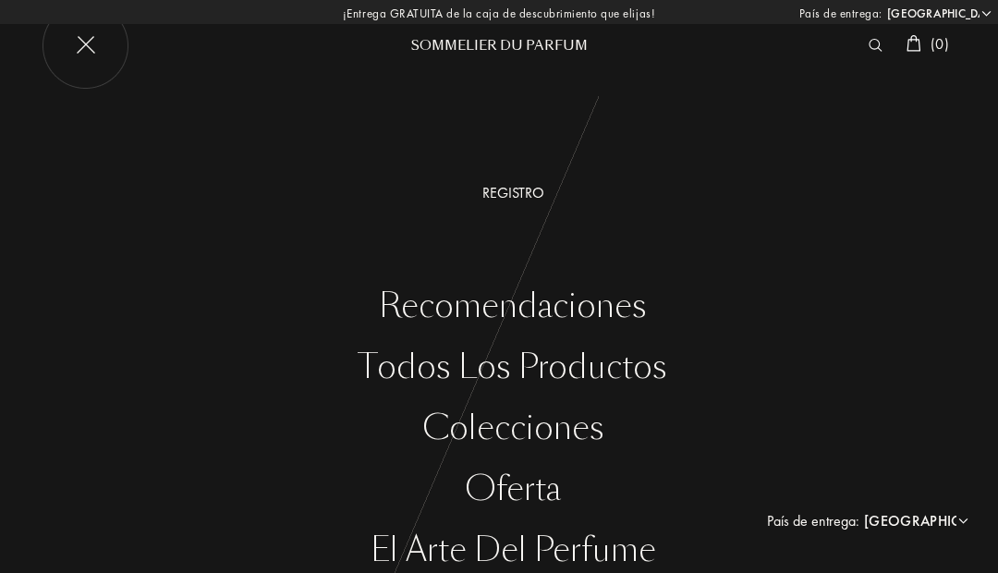 This screenshot has width=998, height=573. Describe the element at coordinates (499, 45) in the screenshot. I see `div: Sommelier du Parfum` at that location.